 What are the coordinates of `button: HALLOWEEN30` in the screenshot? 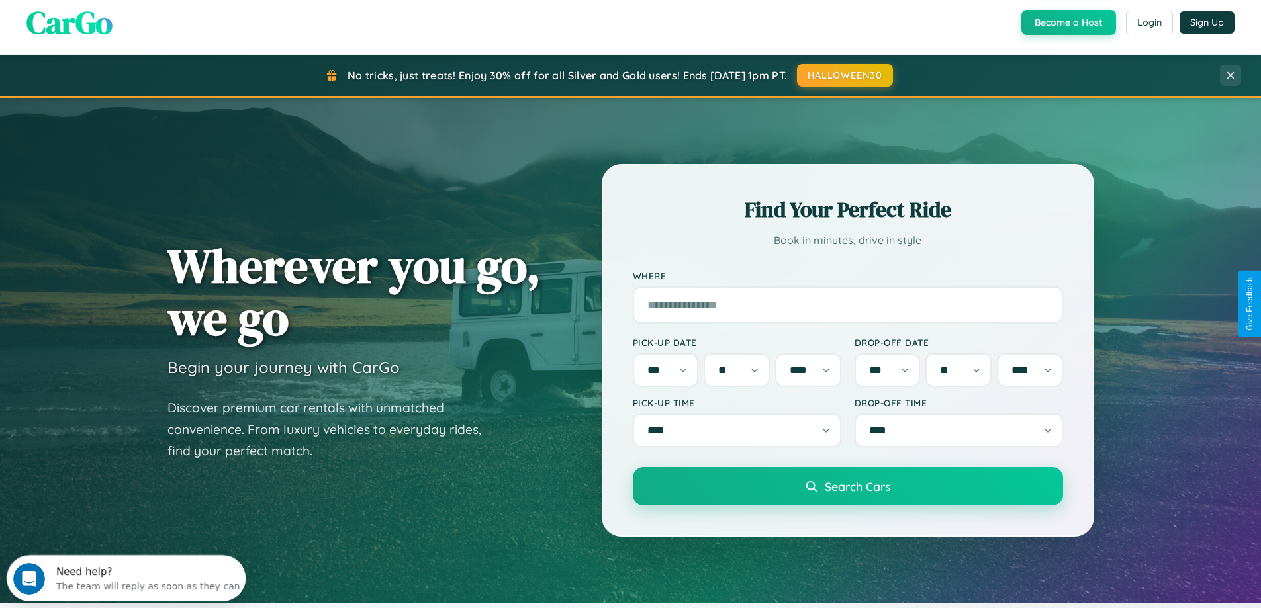 It's located at (844, 75).